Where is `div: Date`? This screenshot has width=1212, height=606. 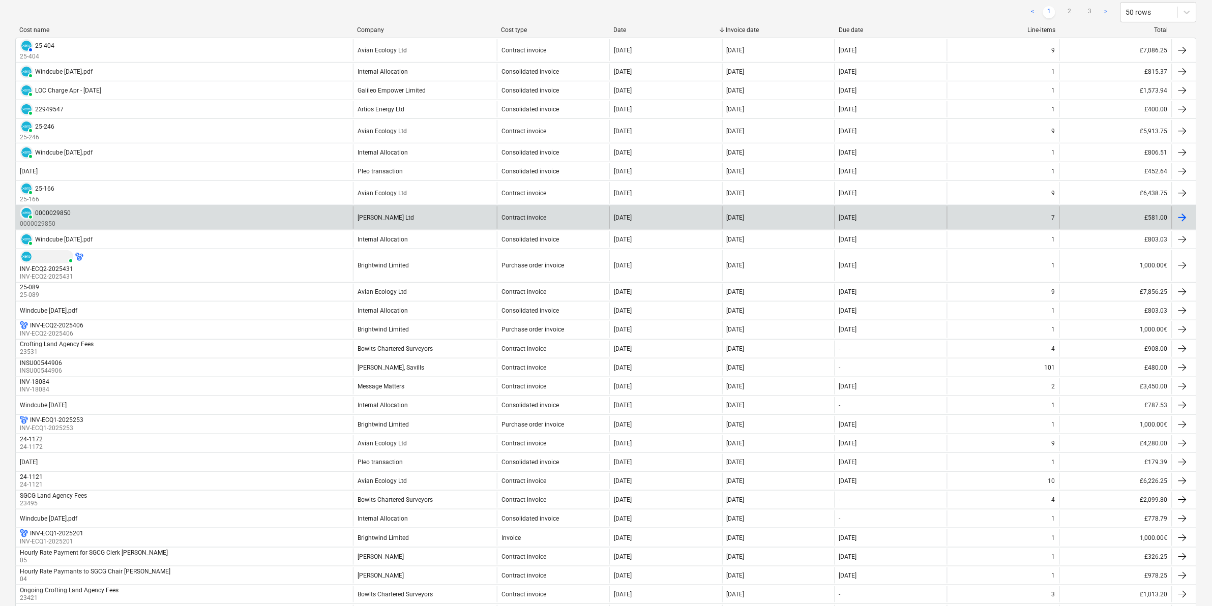
div: Date is located at coordinates (665, 30).